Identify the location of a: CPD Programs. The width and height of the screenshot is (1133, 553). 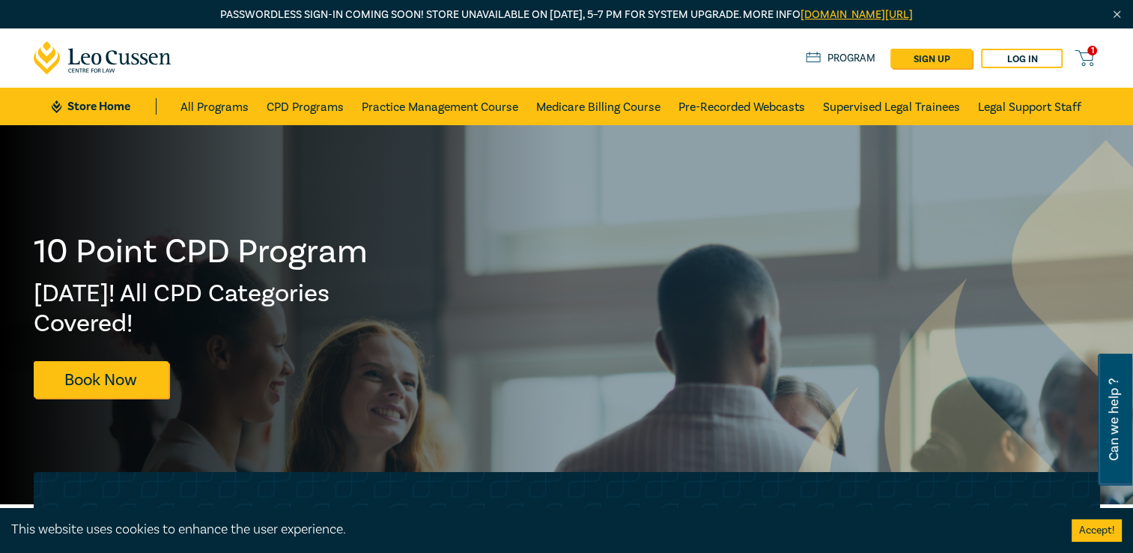
(305, 106).